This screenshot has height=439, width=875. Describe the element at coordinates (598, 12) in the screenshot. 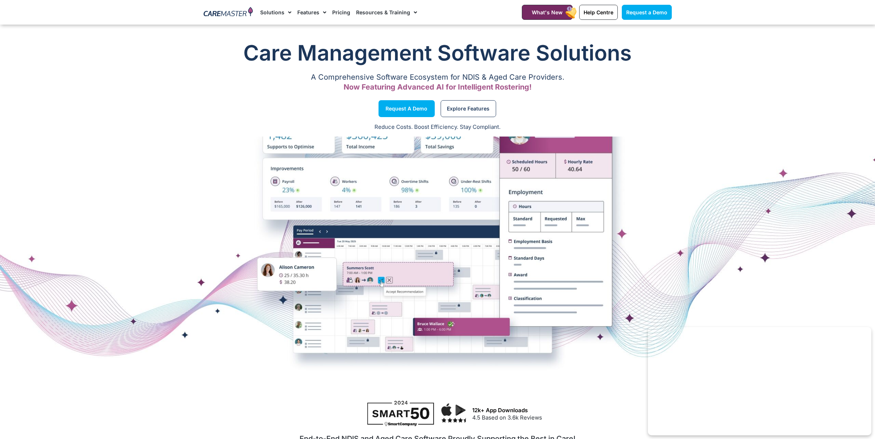

I see `a: Help Centre` at that location.